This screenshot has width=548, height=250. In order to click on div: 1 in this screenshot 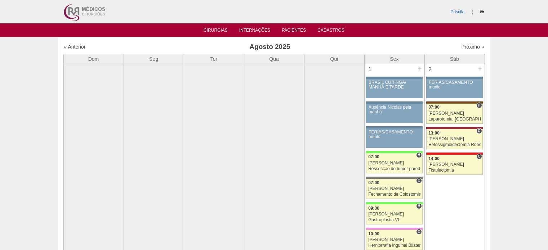, I will do `click(370, 70)`.